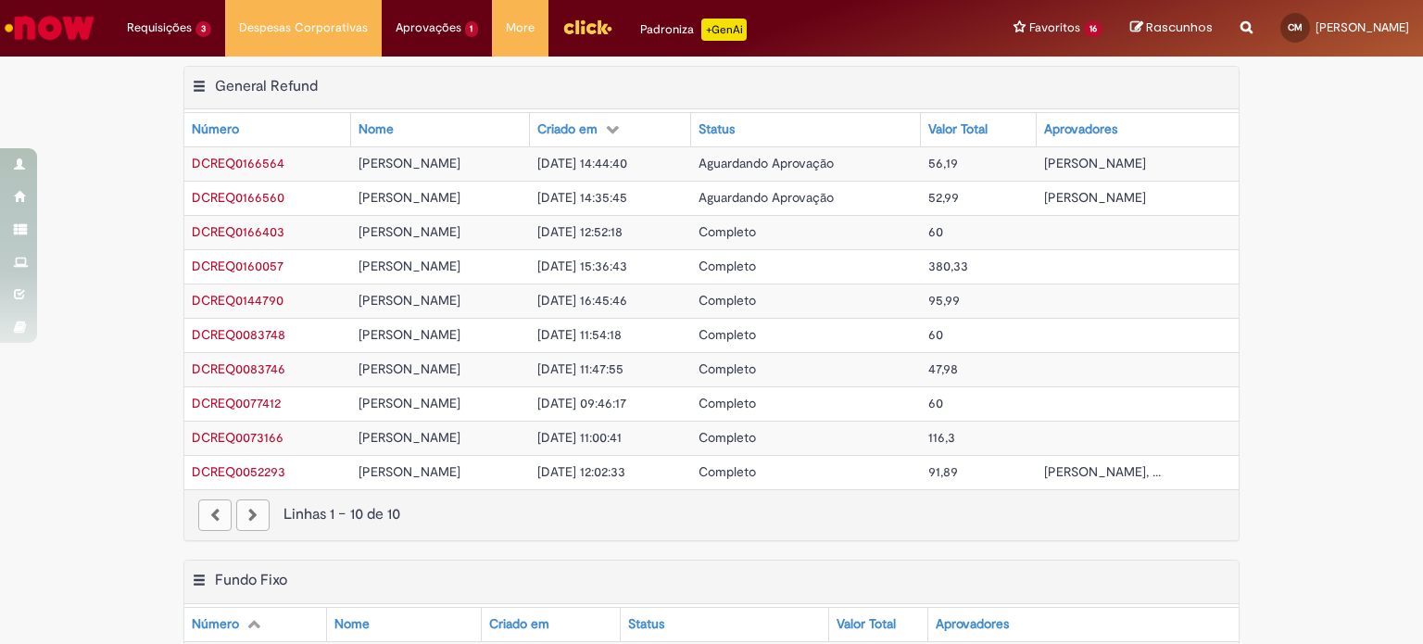 This screenshot has height=644, width=1423. Describe the element at coordinates (159, 28) in the screenshot. I see `span: Requisições` at that location.